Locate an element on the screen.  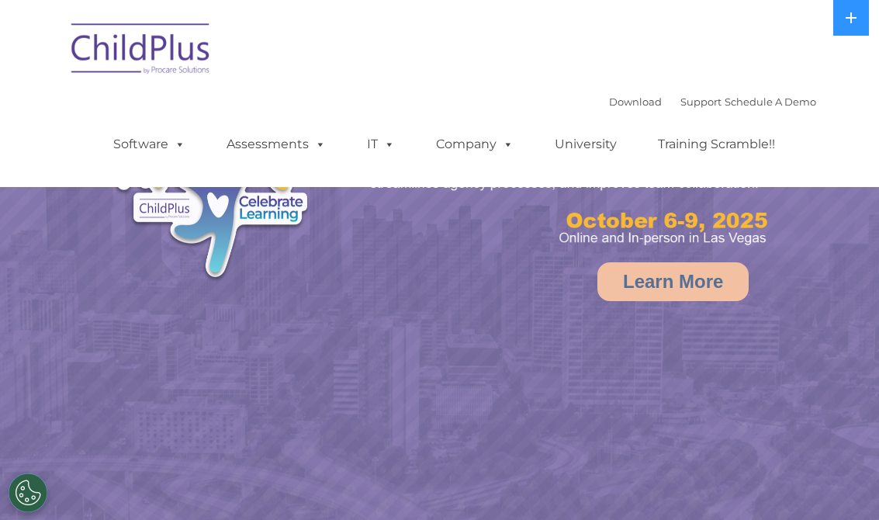
a: Learn More is located at coordinates (673, 282).